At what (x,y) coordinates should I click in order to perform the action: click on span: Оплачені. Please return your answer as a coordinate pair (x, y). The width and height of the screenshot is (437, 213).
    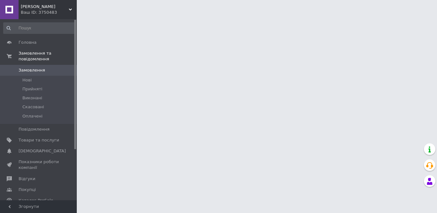
    Looking at the image, I should click on (32, 116).